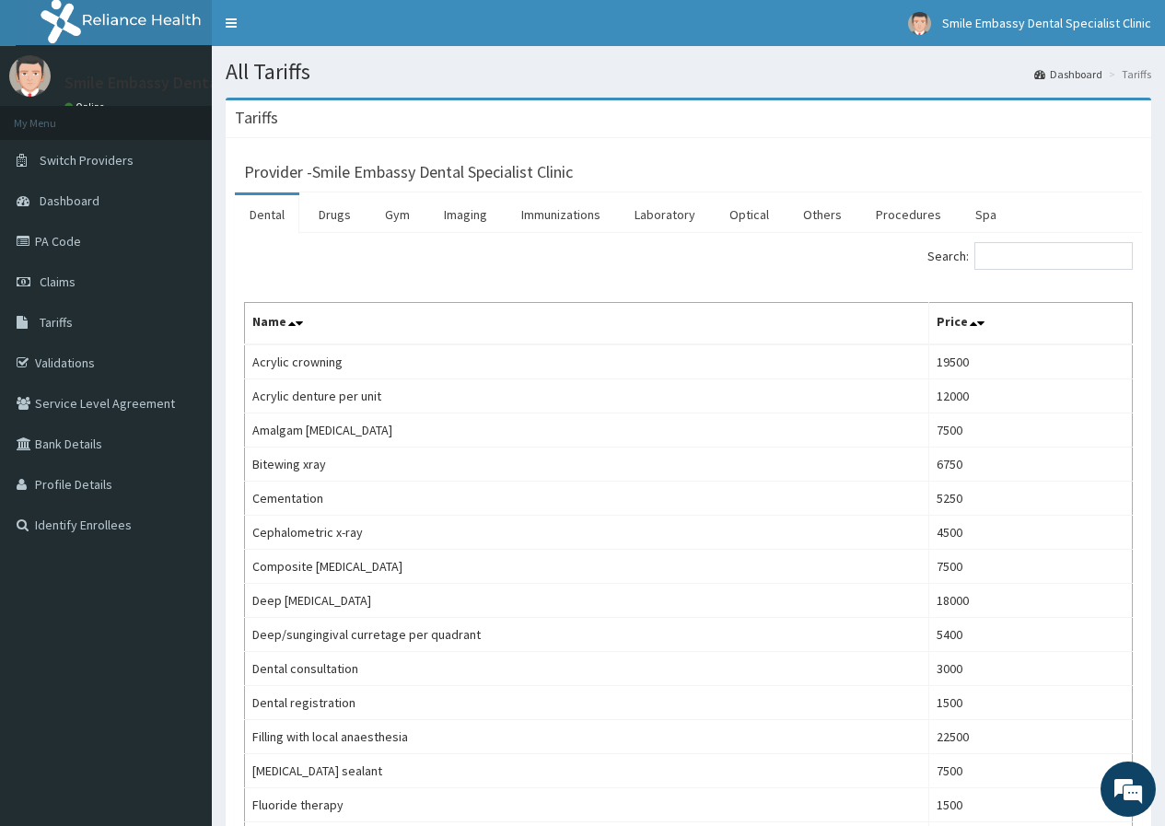 The height and width of the screenshot is (826, 1165). What do you see at coordinates (256, 118) in the screenshot?
I see `h3: Tariffs` at bounding box center [256, 118].